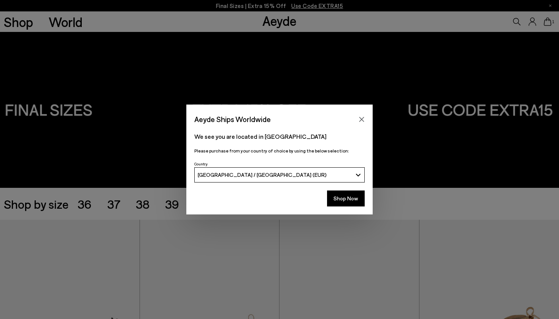  I want to click on span: Country, so click(201, 164).